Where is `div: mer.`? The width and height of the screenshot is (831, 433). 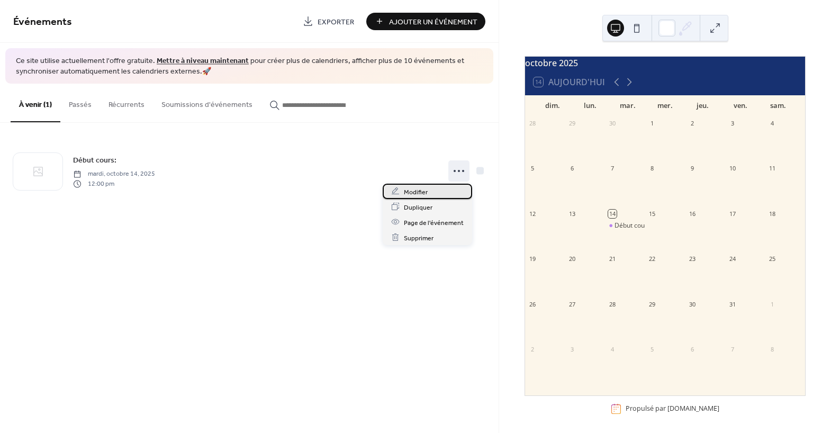 div: mer. is located at coordinates (665, 106).